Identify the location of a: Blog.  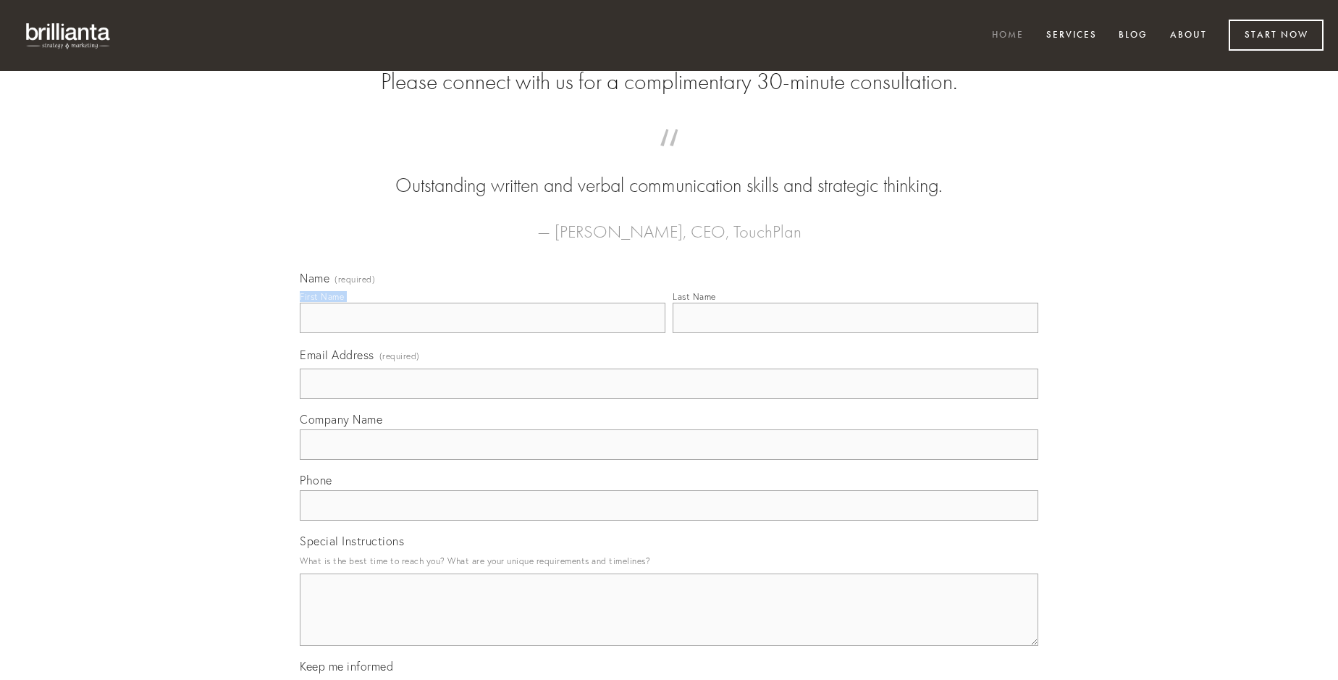
(1133, 35).